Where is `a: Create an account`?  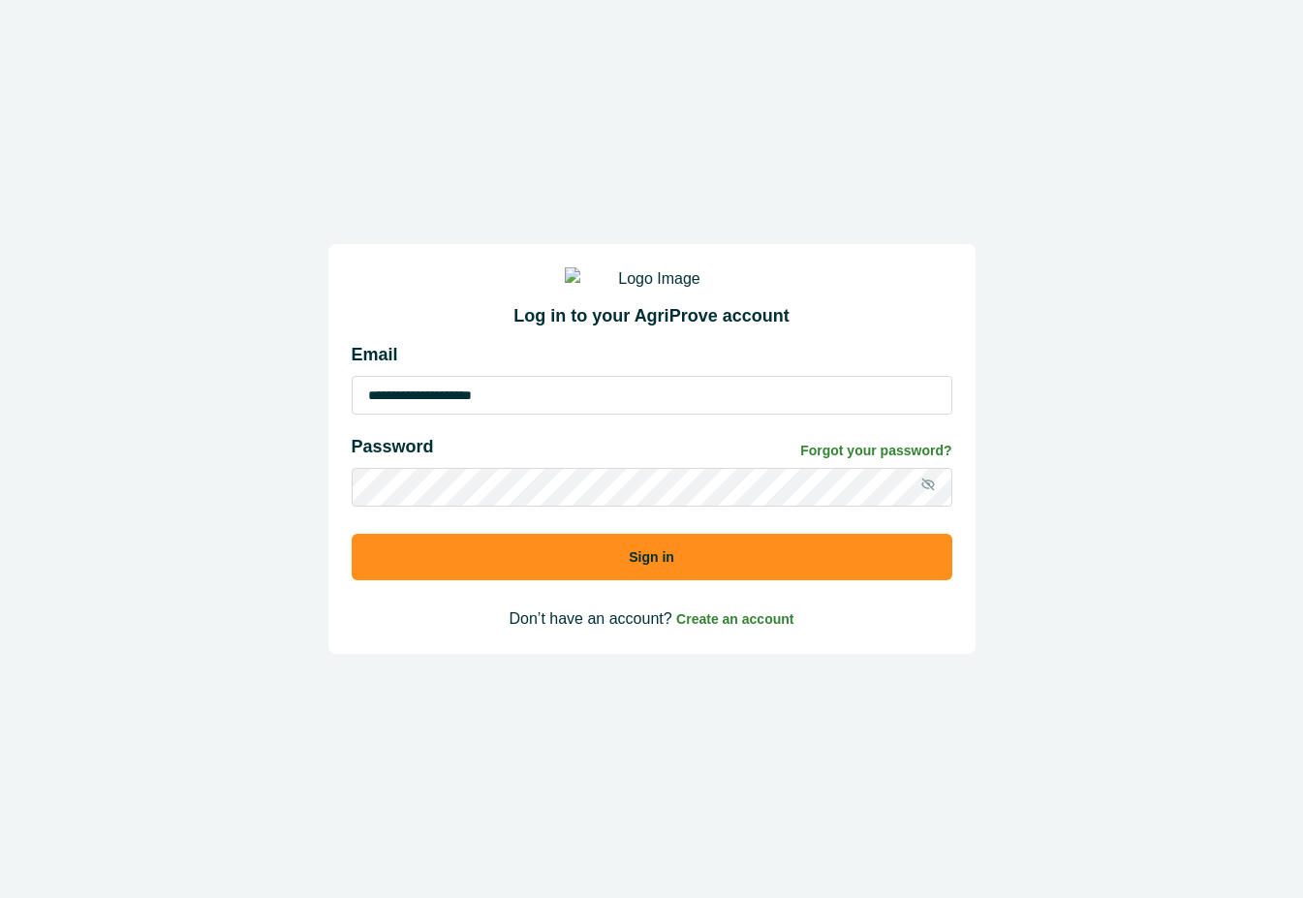
a: Create an account is located at coordinates (735, 618).